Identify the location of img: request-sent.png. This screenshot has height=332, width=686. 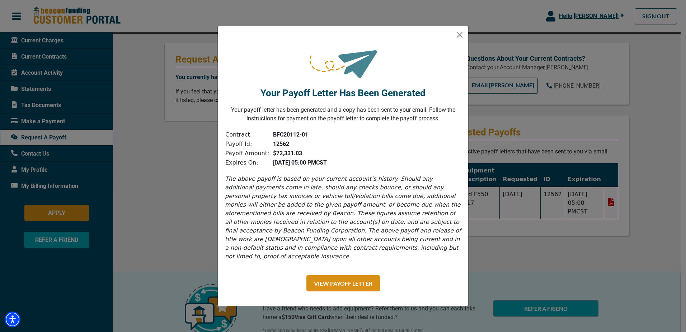
(343, 60).